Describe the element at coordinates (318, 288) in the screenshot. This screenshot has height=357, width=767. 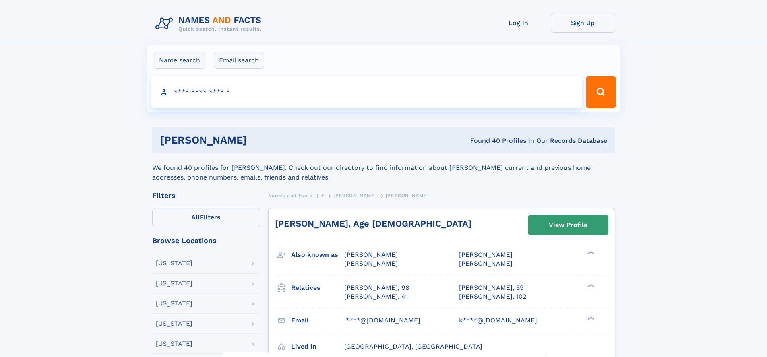
I see `h3: Relatives` at that location.